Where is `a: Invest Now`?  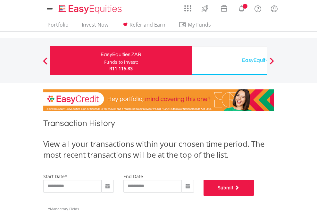
a: Invest Now is located at coordinates (95, 26).